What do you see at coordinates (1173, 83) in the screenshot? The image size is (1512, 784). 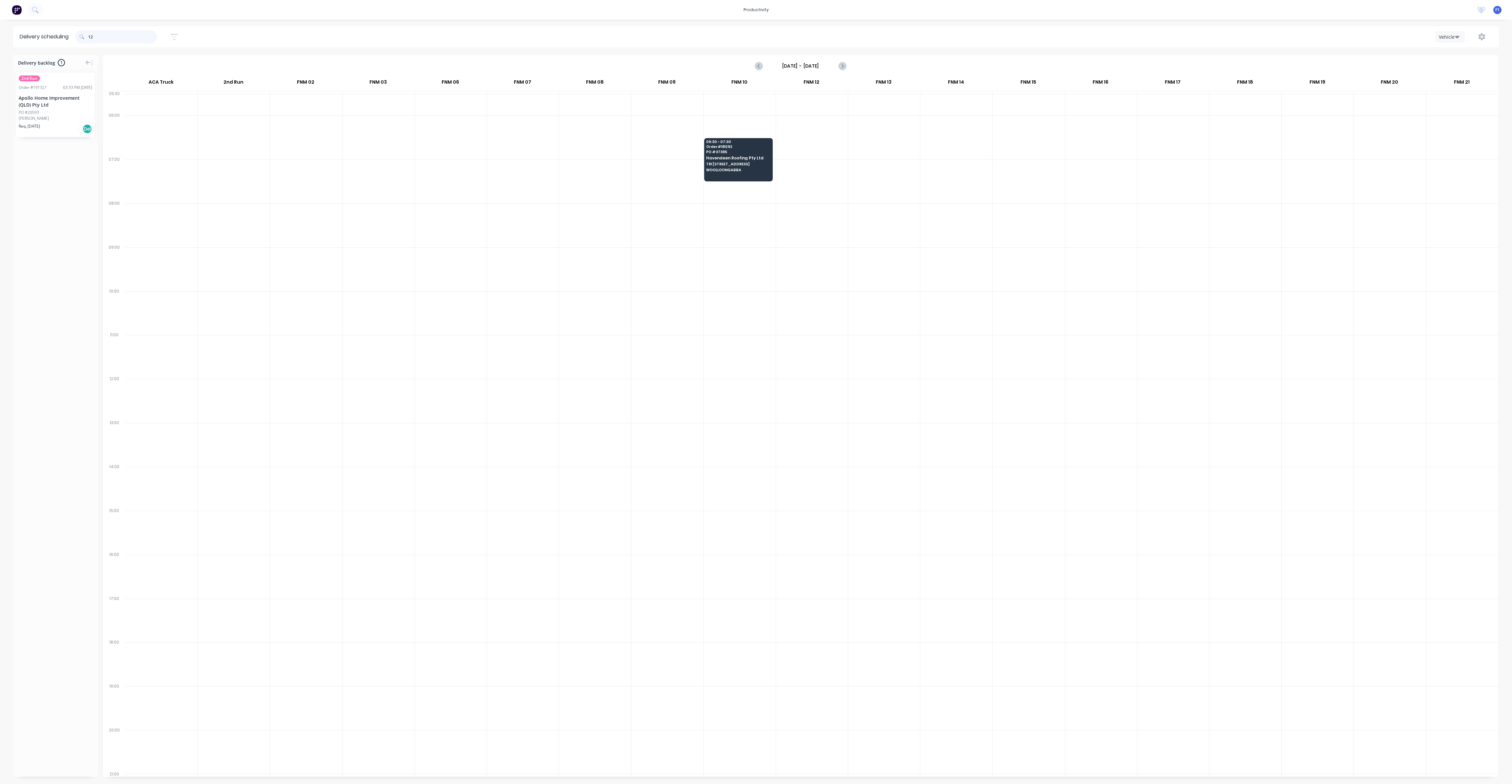 I see `div: FNM 17` at bounding box center [1173, 83].